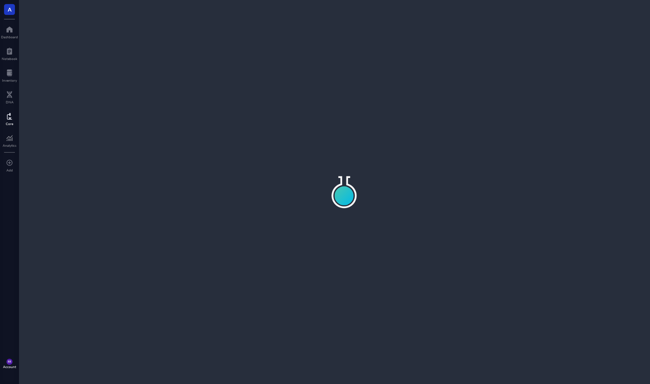 This screenshot has width=650, height=384. I want to click on div: Account, so click(9, 367).